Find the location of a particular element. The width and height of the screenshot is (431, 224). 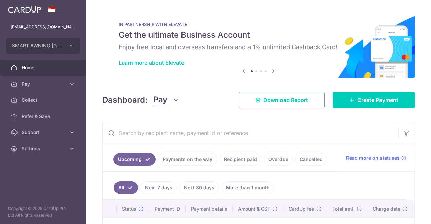

span: Read more on statuses is located at coordinates (373, 158).